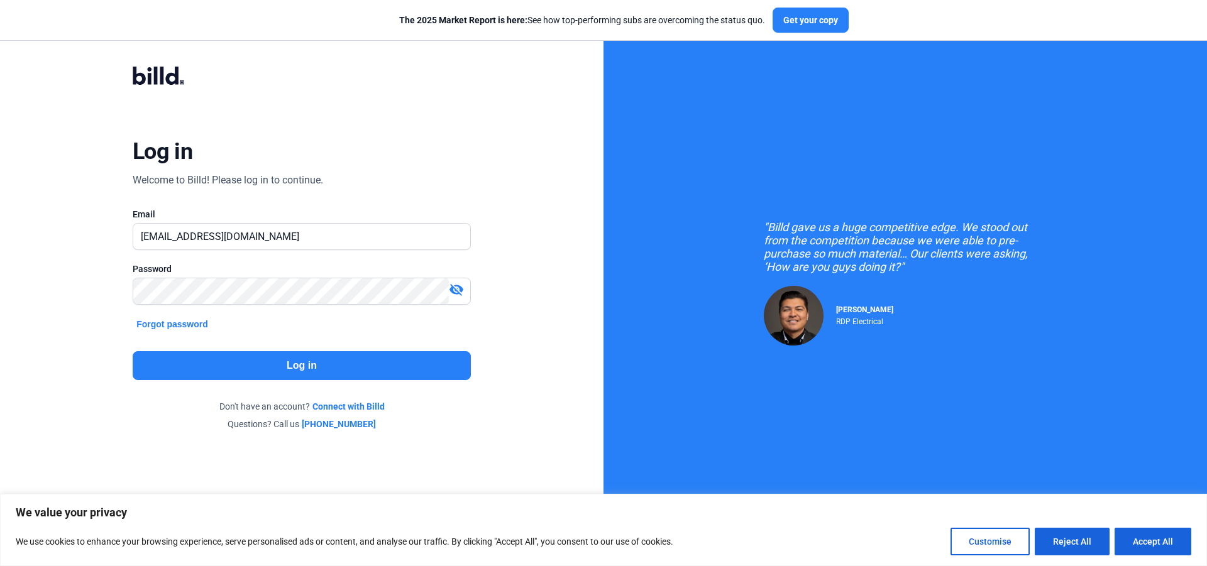  I want to click on p: We value your privacy, so click(603, 513).